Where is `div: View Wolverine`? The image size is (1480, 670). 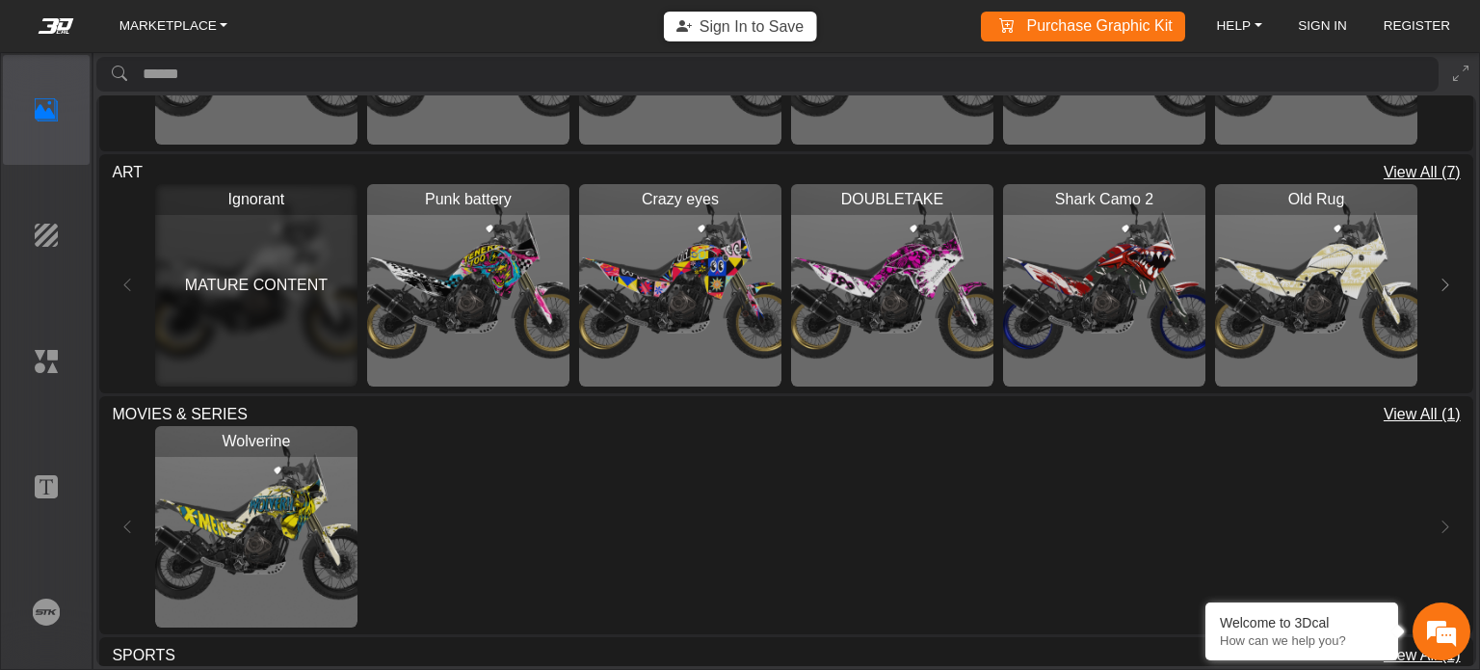 div: View Wolverine is located at coordinates (256, 527).